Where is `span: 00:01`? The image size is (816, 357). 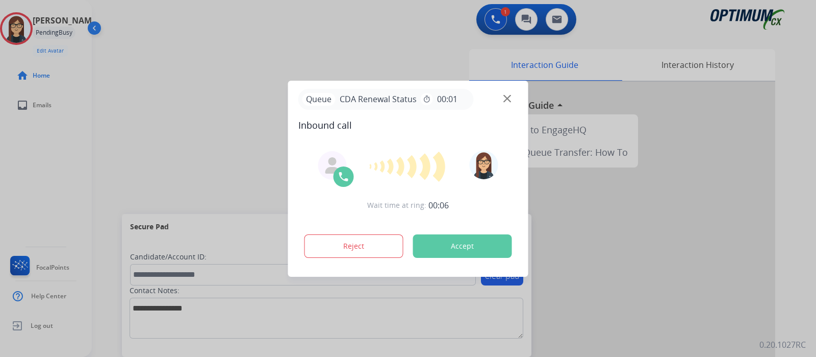
span: 00:01 is located at coordinates (447, 99).